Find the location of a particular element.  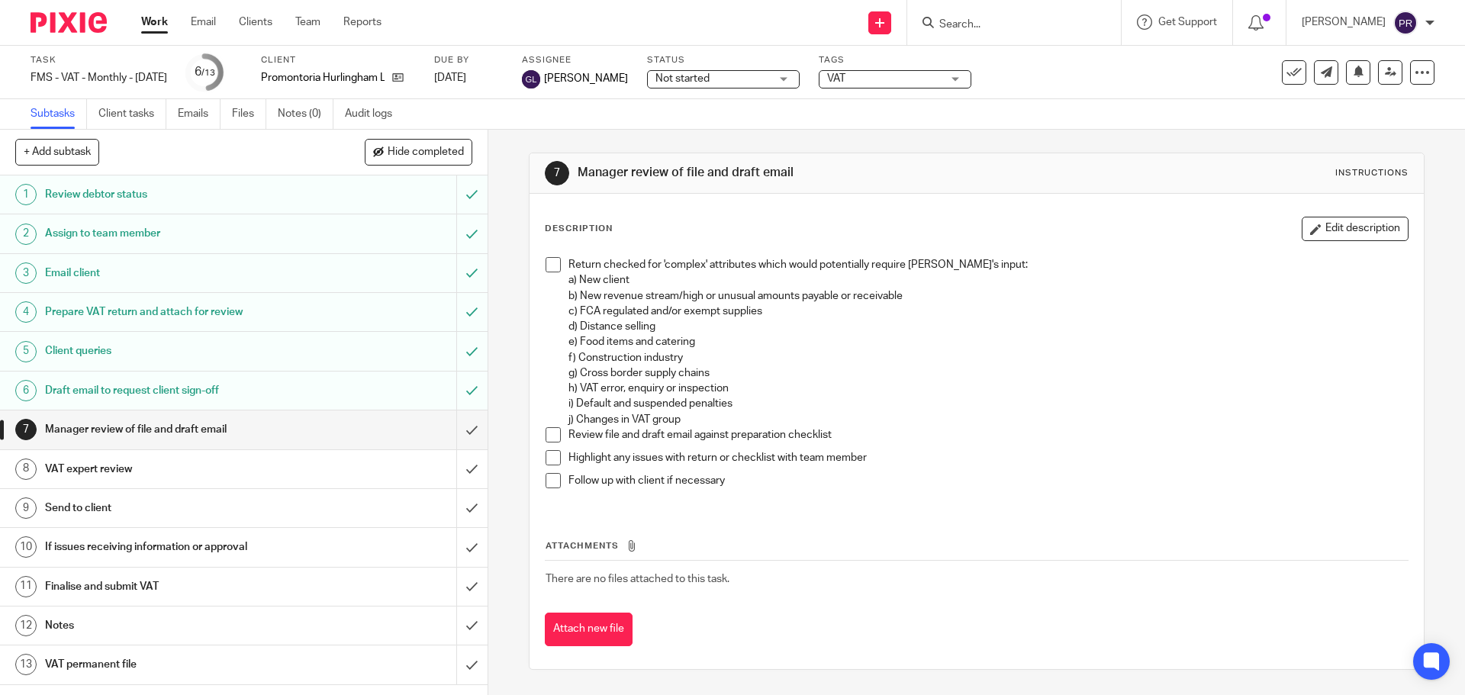

h1: Send to client is located at coordinates (177, 508).